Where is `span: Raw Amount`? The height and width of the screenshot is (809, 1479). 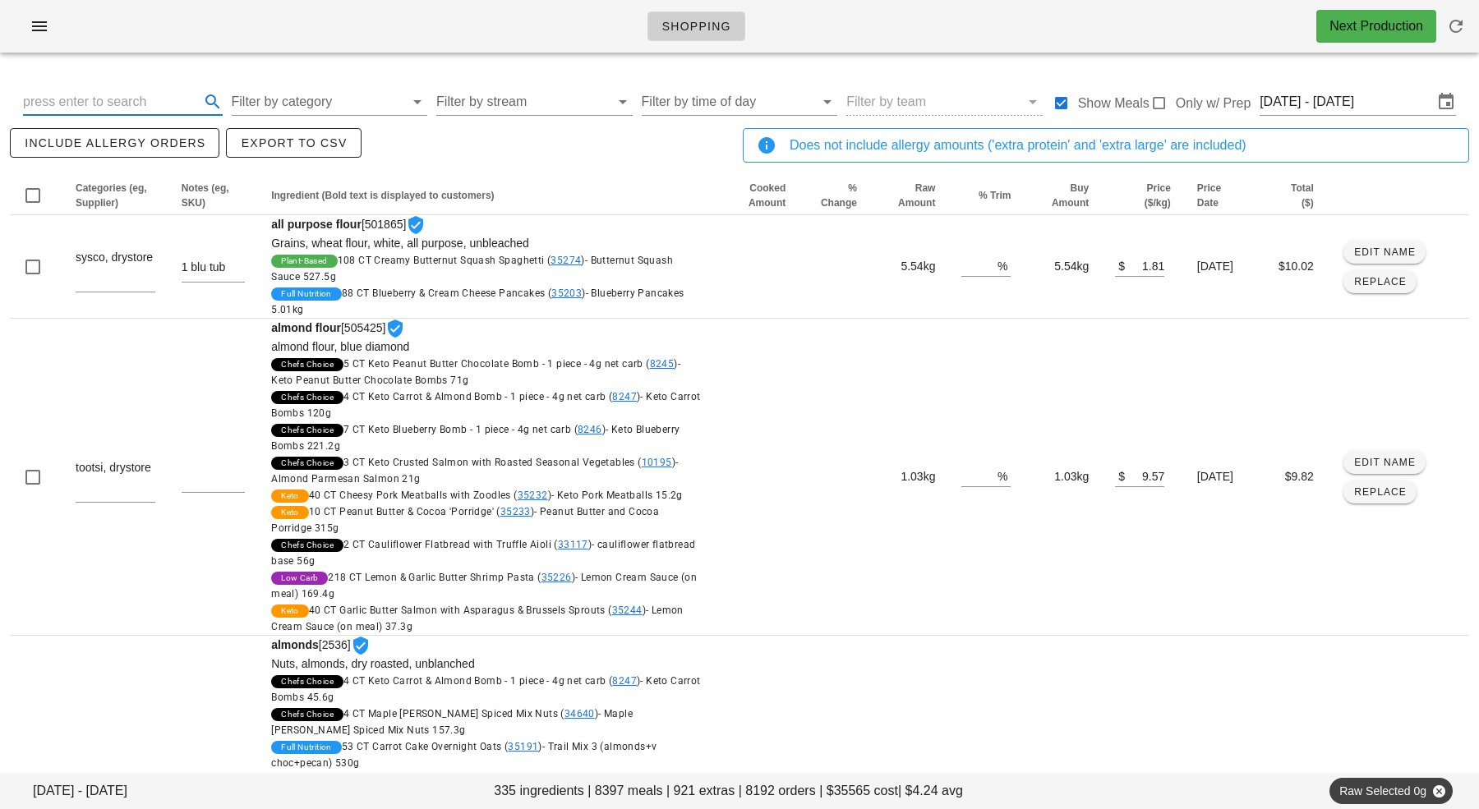 span: Raw Amount is located at coordinates (916, 196).